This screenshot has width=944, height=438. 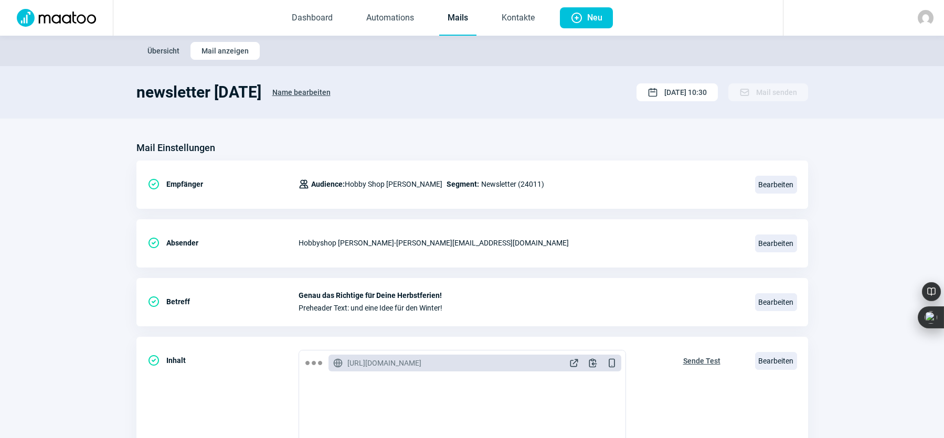 What do you see at coordinates (926, 18) in the screenshot?
I see `img: avatar` at bounding box center [926, 18].